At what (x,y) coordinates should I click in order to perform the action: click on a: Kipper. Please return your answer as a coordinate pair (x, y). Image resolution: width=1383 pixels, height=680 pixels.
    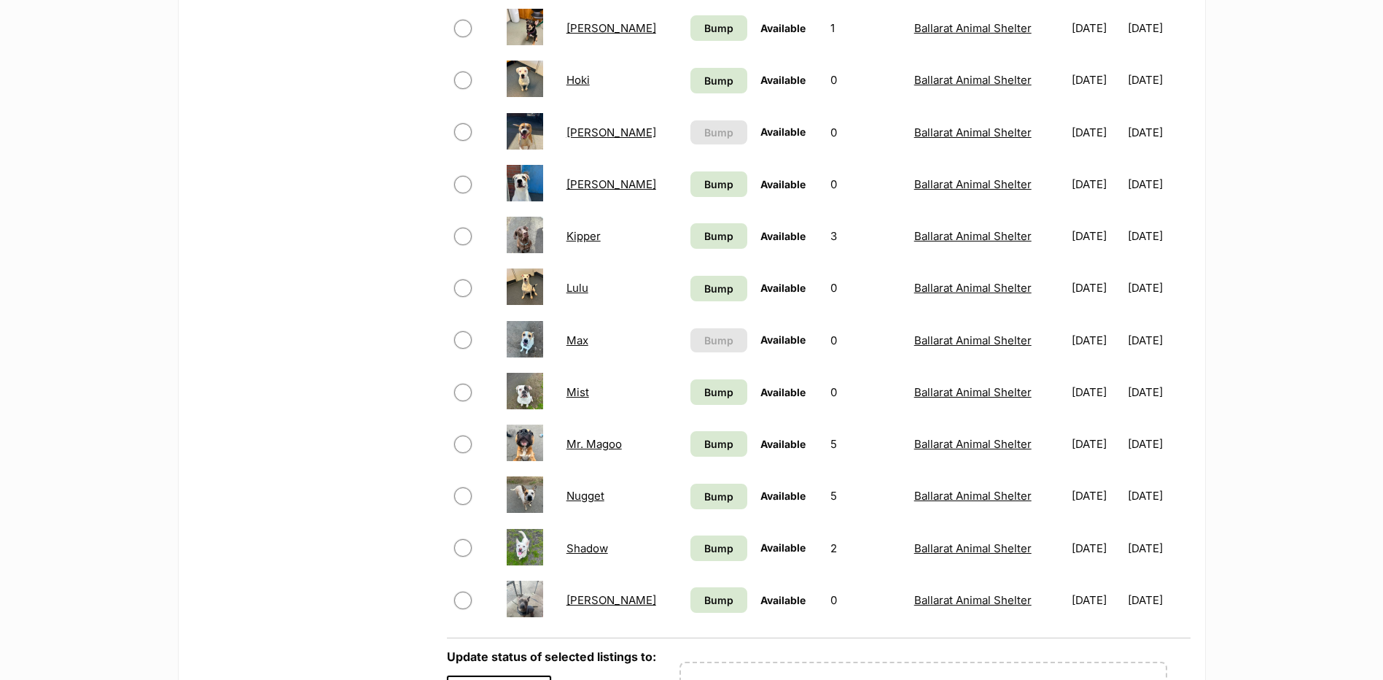
    Looking at the image, I should click on (583, 236).